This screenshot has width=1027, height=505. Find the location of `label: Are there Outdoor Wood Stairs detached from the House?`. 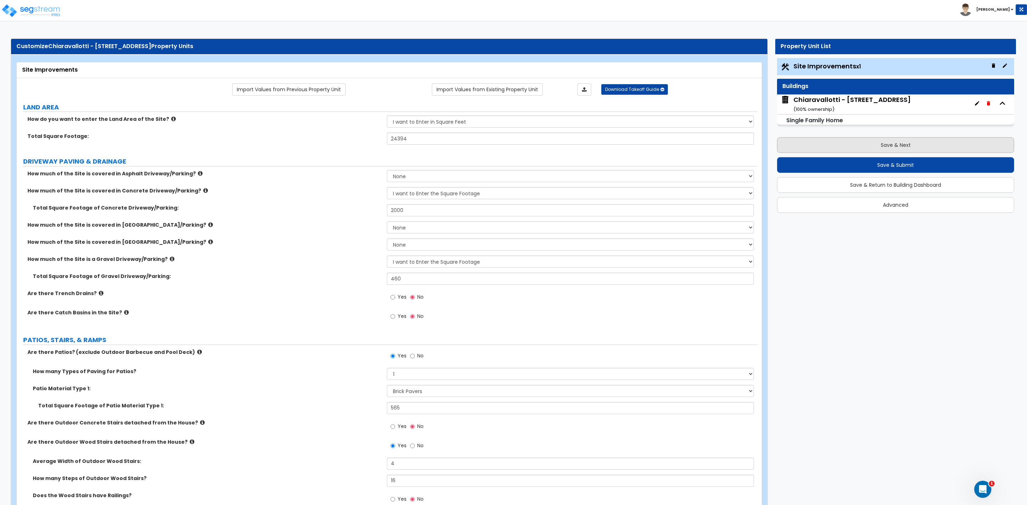

label: Are there Outdoor Wood Stairs detached from the House? is located at coordinates (204, 442).